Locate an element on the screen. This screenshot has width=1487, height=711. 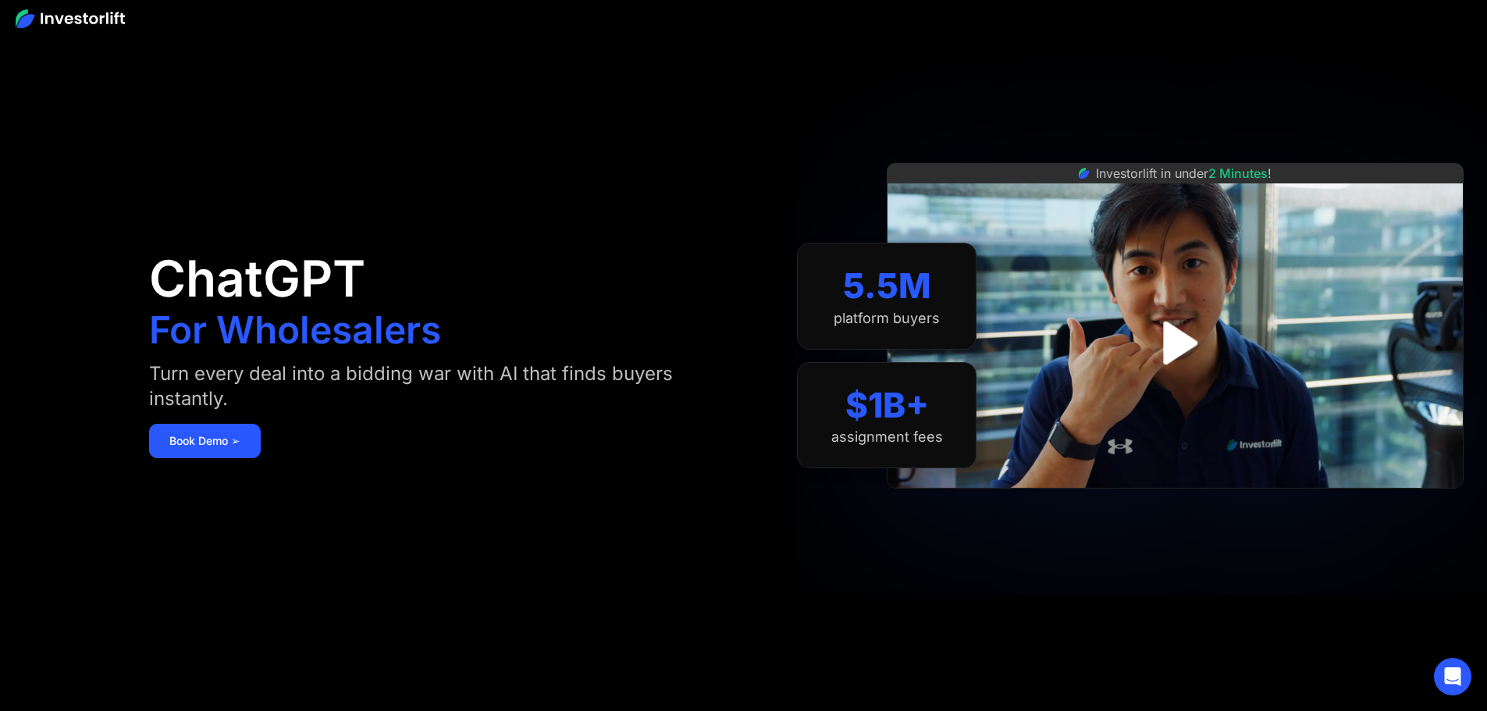
div: platform buyers is located at coordinates (887, 318).